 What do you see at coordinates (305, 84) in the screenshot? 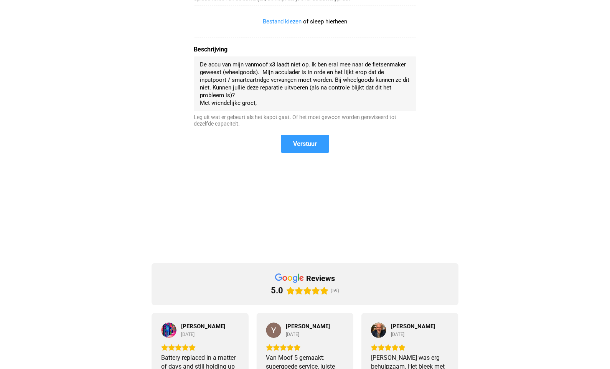
I see `textarea: De accu van mijn vanmoof x3 laadt niet op. Ik ben eral mee naar de fietsenmaker geweest (wheelgoo...` at bounding box center [305, 84].